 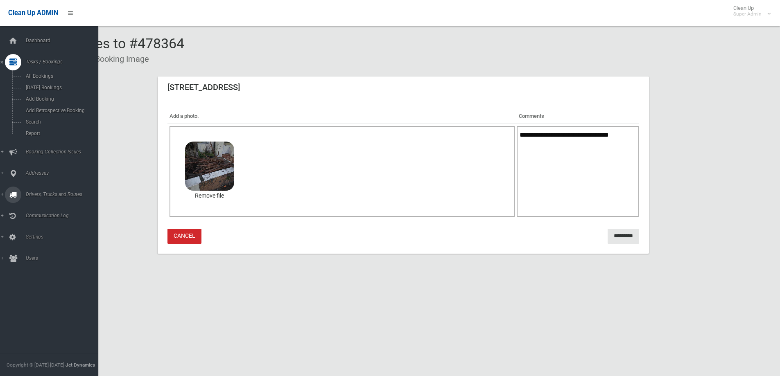 I want to click on span: Settings, so click(x=64, y=237).